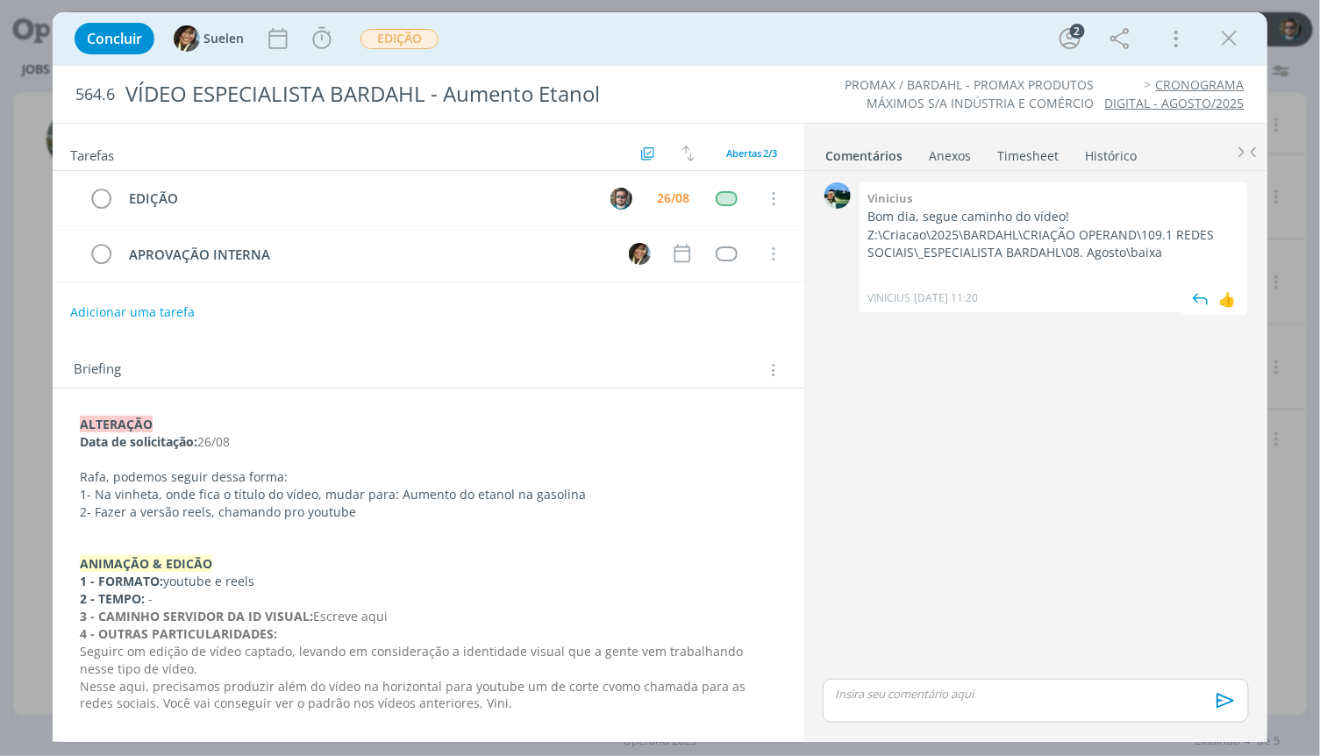 The image size is (1320, 756). Describe the element at coordinates (358, 198) in the screenshot. I see `div: EDIÇÃO` at that location.